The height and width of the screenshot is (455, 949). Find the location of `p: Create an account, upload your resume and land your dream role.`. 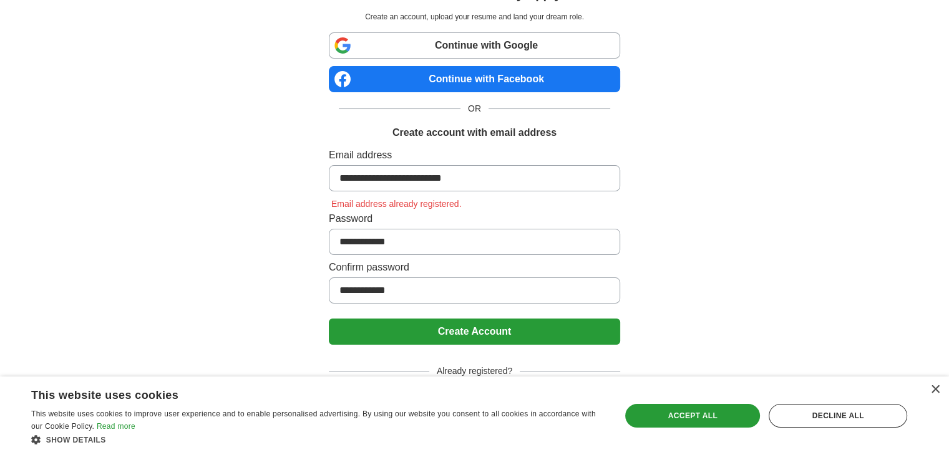

p: Create an account, upload your resume and land your dream role. is located at coordinates (474, 17).